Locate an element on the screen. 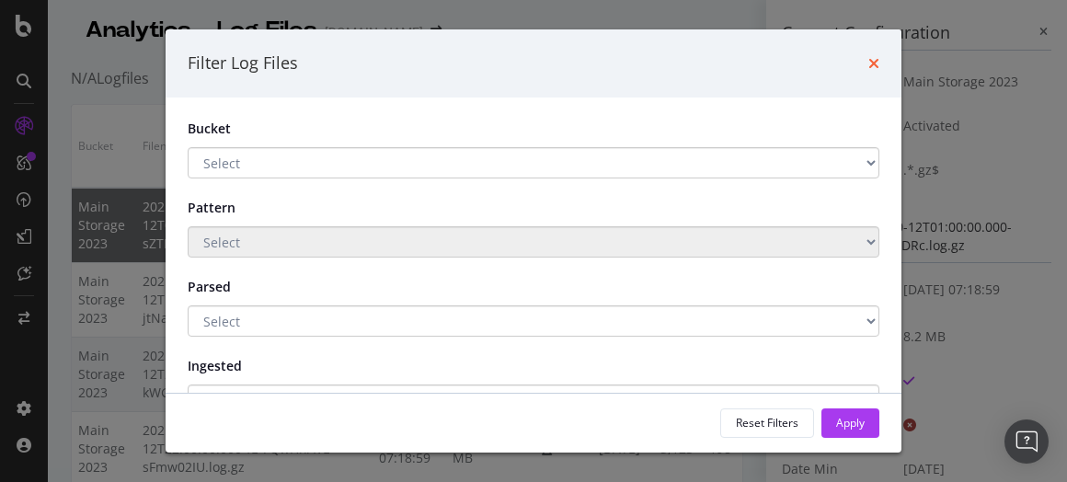  div: Open Intercom Messenger is located at coordinates (1027, 442).